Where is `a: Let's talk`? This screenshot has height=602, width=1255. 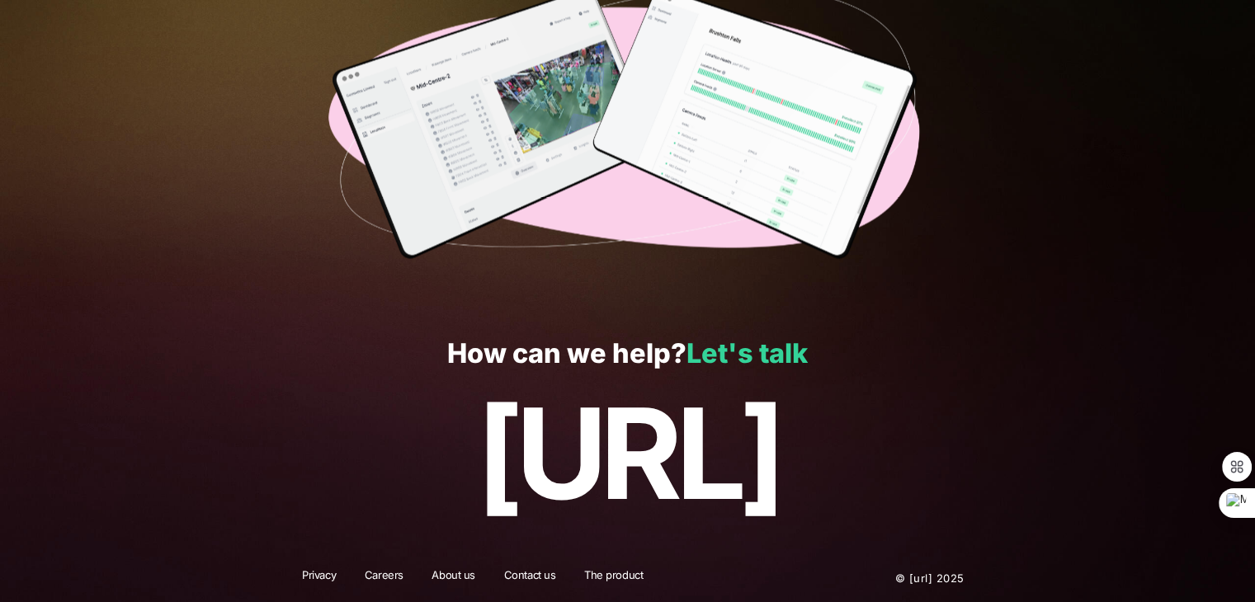 a: Let's talk is located at coordinates (746, 352).